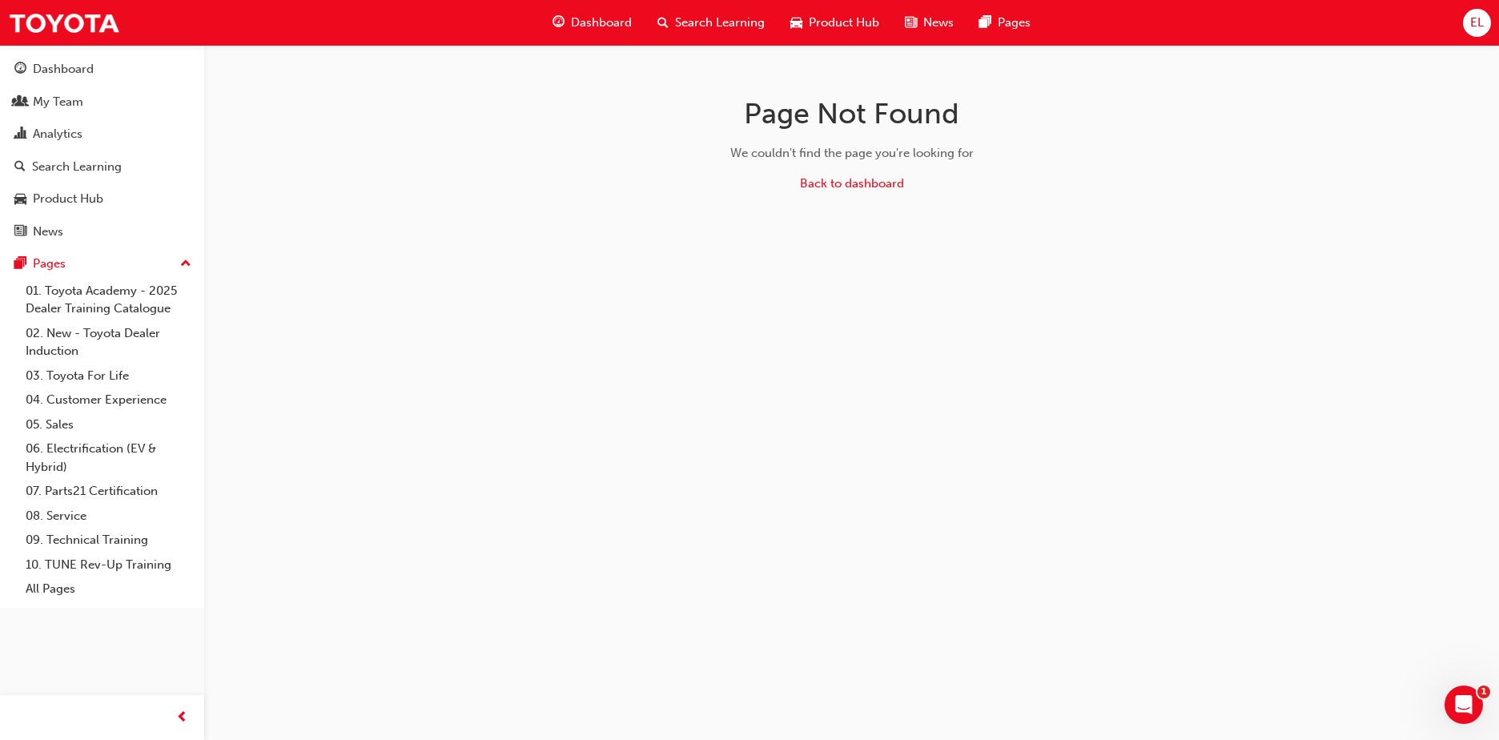 The height and width of the screenshot is (740, 1499). What do you see at coordinates (48, 231) in the screenshot?
I see `div: News` at bounding box center [48, 231].